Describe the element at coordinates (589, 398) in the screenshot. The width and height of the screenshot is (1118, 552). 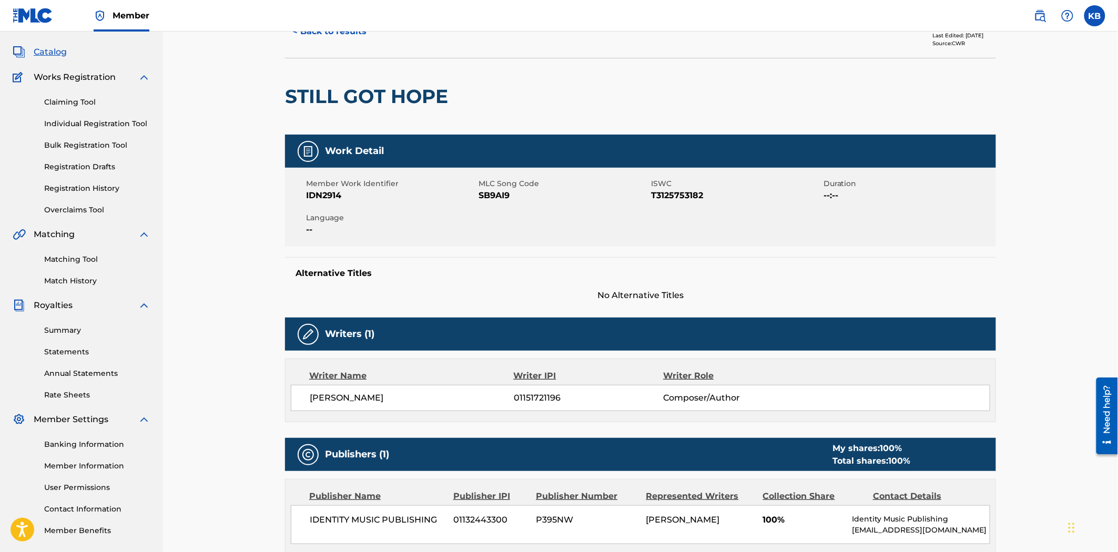
I see `span: 01151721196` at that location.